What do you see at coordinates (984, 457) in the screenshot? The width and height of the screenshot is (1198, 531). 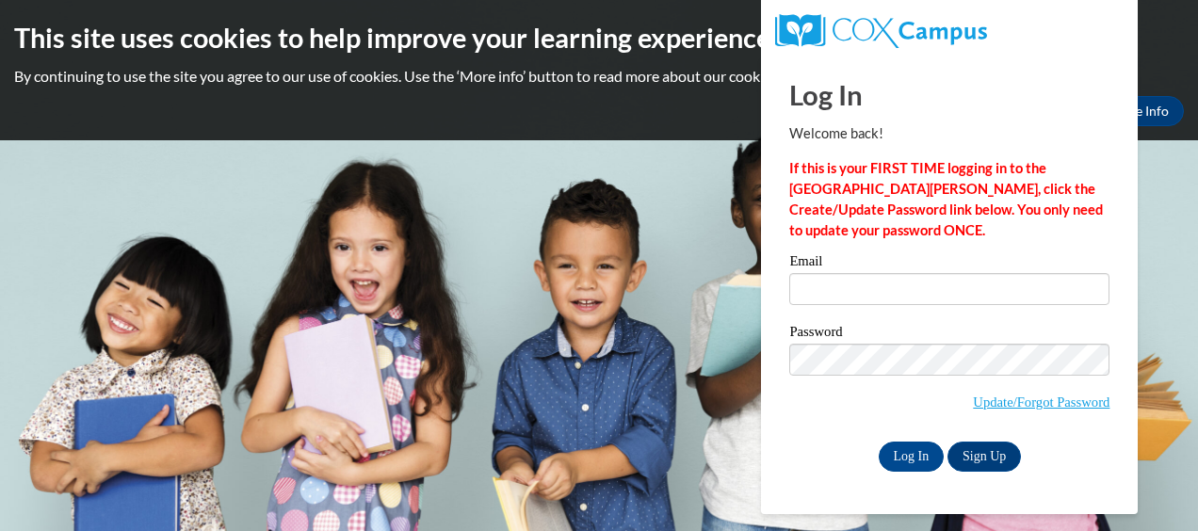 I see `a: Sign Up` at bounding box center [984, 457].